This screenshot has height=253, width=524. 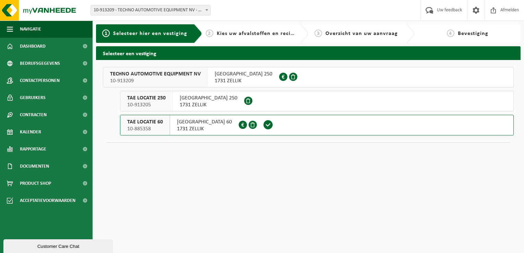 I want to click on span: Documenten, so click(x=34, y=166).